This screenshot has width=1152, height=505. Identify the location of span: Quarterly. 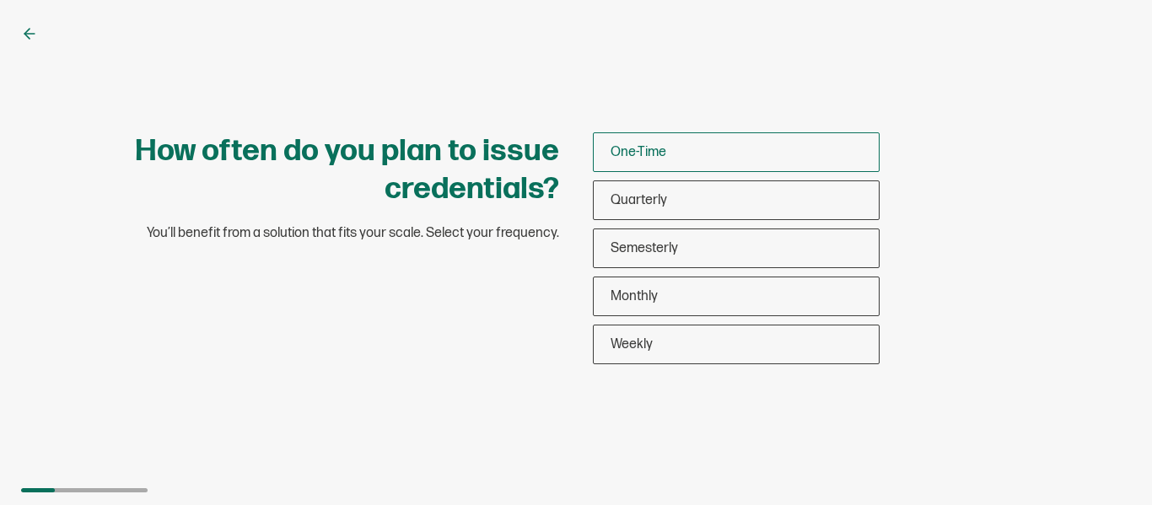
(638, 200).